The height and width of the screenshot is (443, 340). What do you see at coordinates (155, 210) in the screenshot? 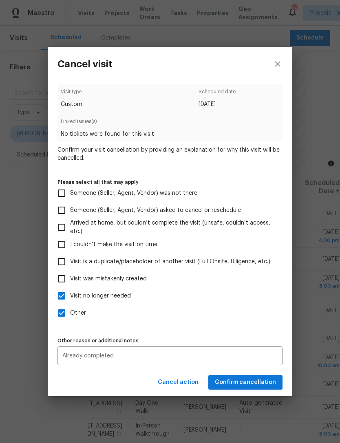
I see `span: Someone (Seller, Agent, Vendor) asked to cancel or reschedule` at bounding box center [155, 210].